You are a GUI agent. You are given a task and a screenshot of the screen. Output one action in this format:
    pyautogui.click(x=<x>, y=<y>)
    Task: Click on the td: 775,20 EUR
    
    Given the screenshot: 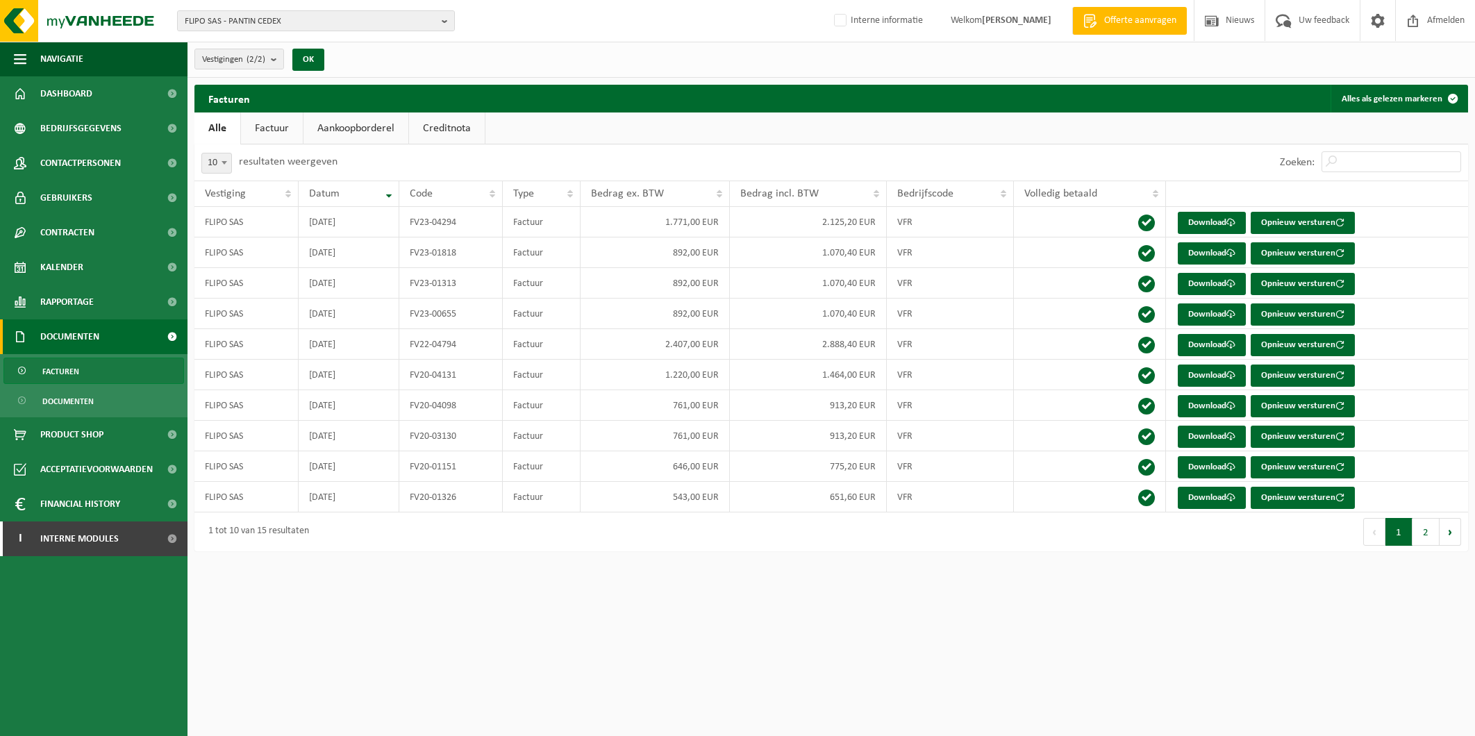 What is the action you would take?
    pyautogui.click(x=809, y=467)
    